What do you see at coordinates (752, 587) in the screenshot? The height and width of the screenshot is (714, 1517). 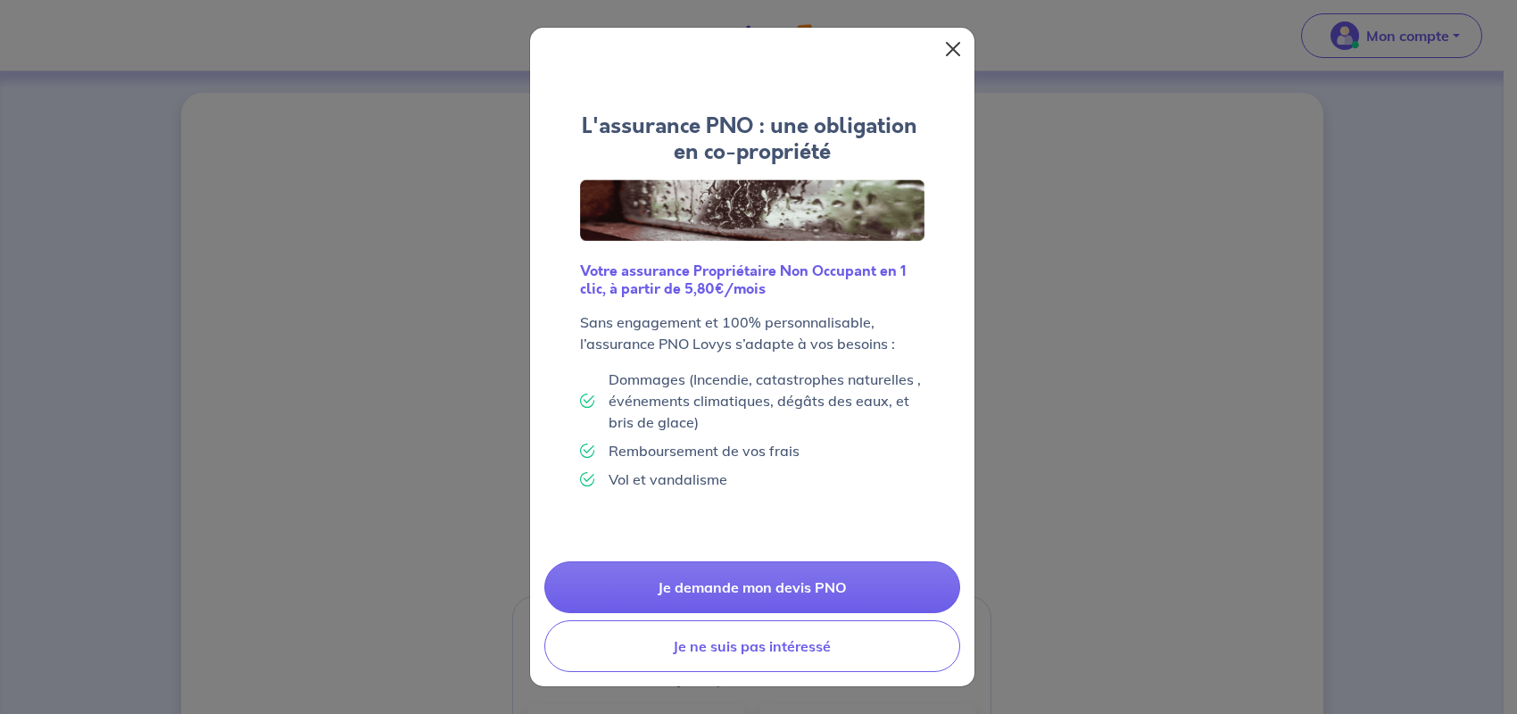 I see `a: Je demande mon devis PNO` at bounding box center [752, 587].